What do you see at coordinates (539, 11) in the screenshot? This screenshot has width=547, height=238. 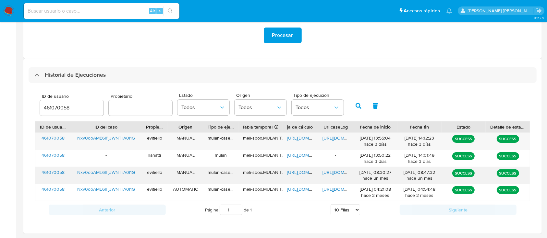 I see `a: Salir` at bounding box center [539, 11].